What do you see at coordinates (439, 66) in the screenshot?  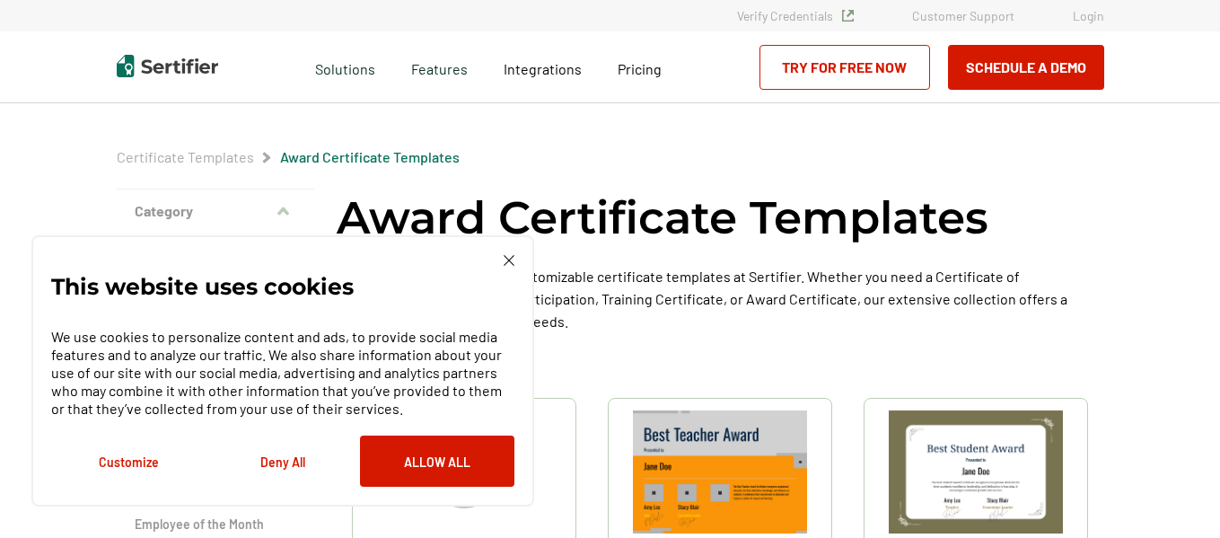 I see `span: Features` at bounding box center [439, 66].